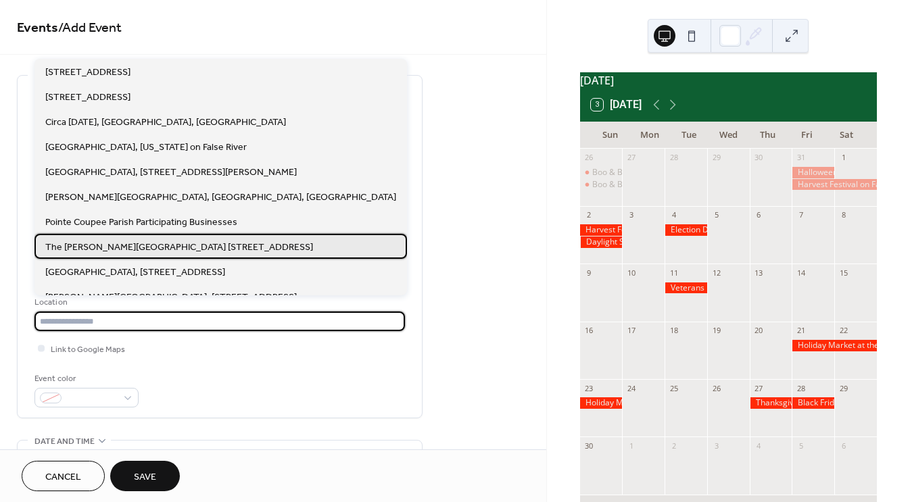 The height and width of the screenshot is (502, 910). I want to click on div: Thu, so click(767, 135).